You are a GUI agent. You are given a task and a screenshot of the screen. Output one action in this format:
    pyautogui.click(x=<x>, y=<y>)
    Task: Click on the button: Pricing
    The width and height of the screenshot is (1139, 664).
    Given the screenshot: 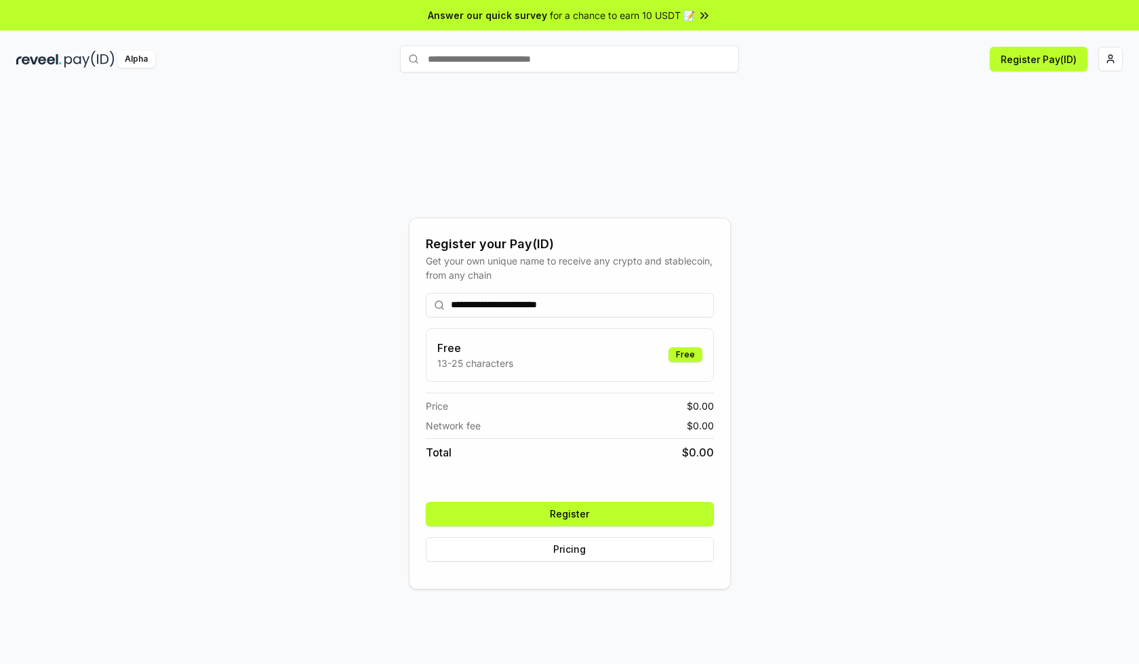 What is the action you would take?
    pyautogui.click(x=570, y=549)
    